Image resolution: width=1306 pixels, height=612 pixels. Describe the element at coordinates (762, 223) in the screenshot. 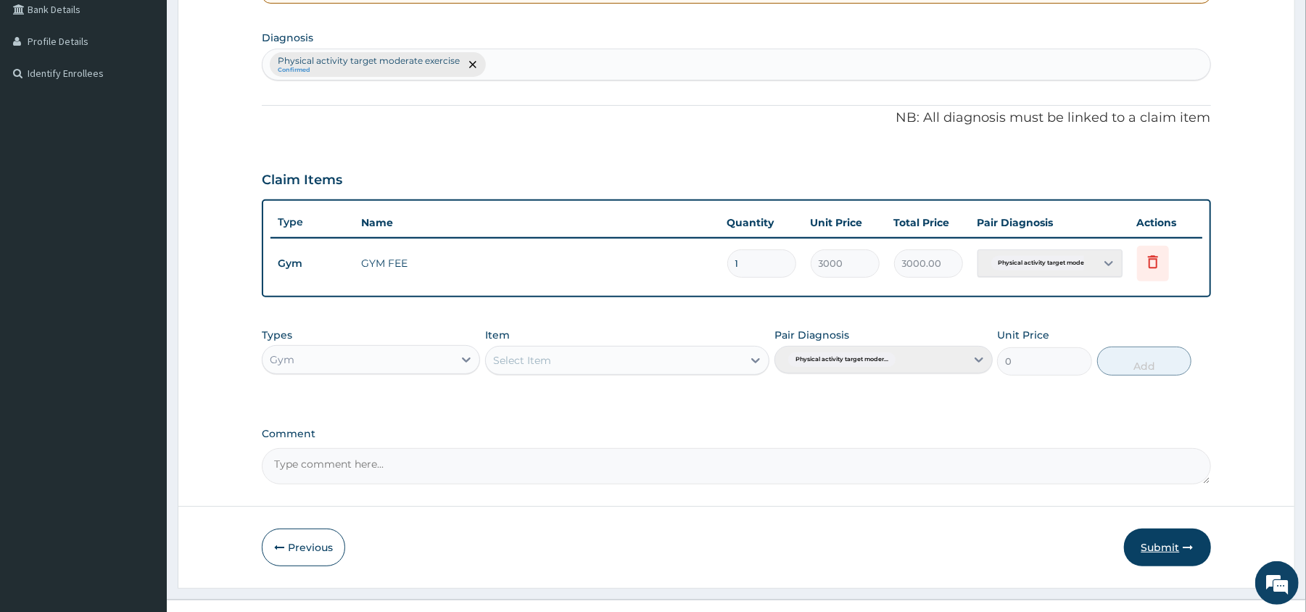

I see `th: Quantity` at that location.